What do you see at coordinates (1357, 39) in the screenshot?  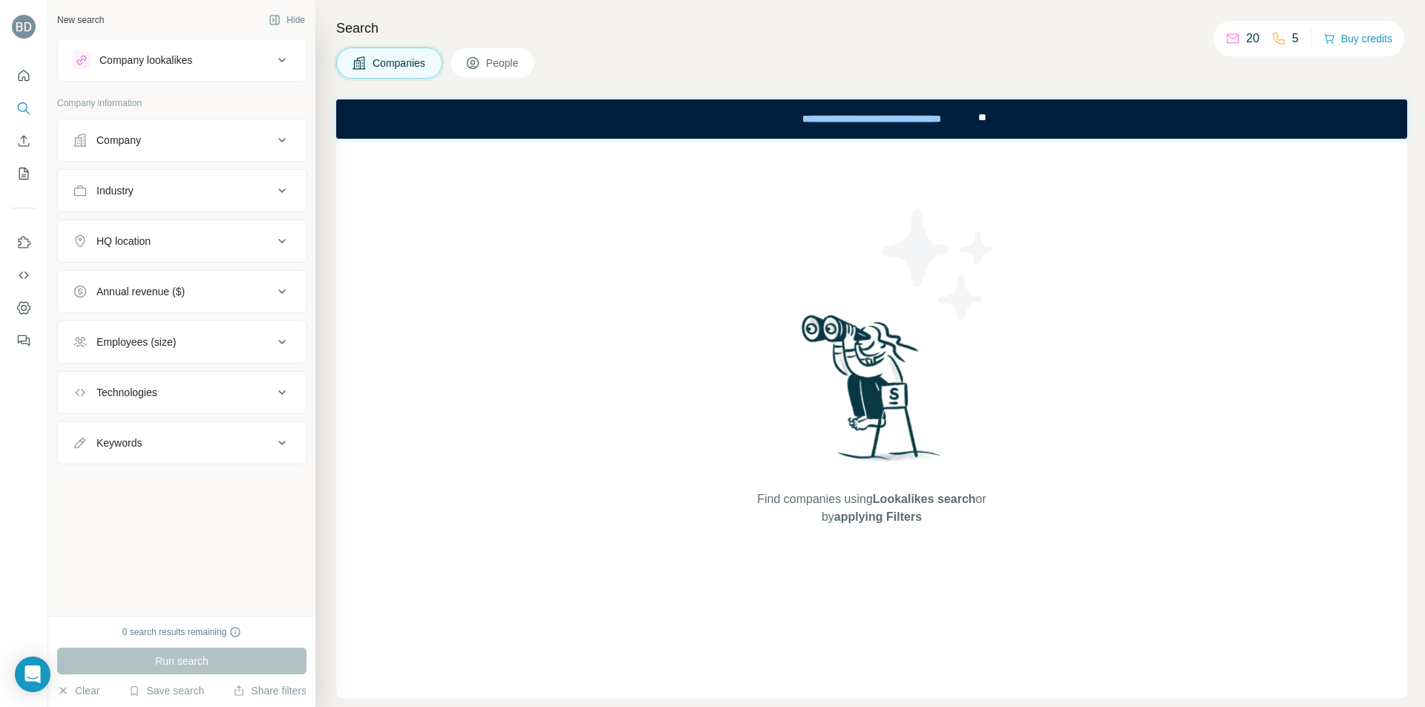 I see `button: Buy credits` at bounding box center [1357, 39].